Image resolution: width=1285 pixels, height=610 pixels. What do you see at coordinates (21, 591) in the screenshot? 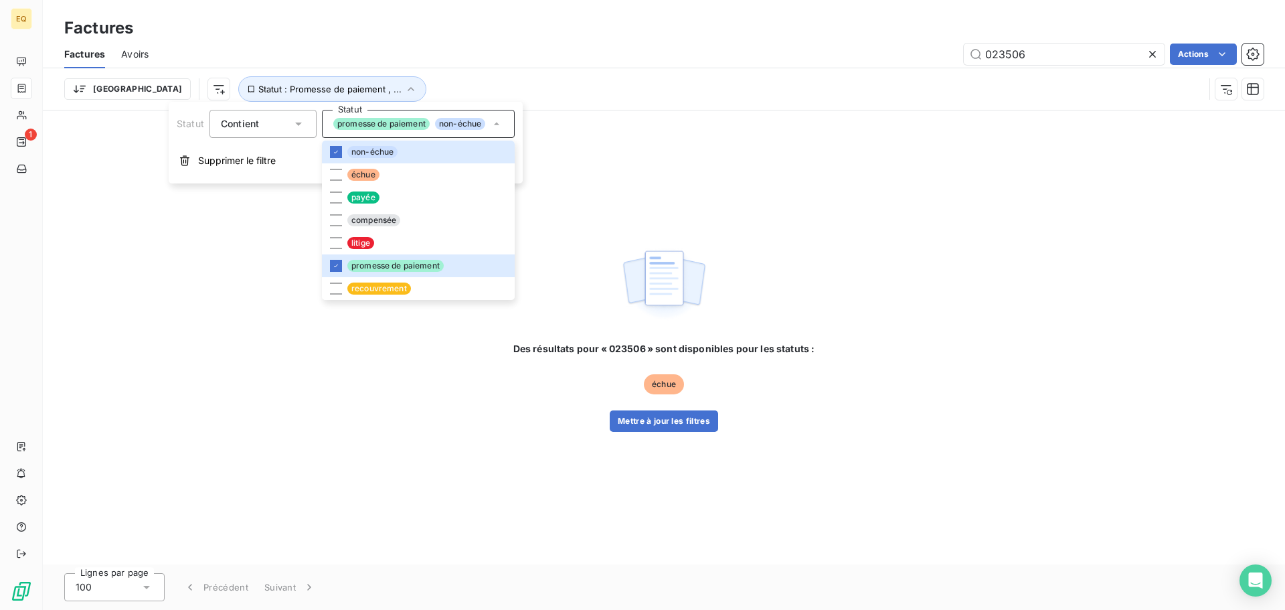
I see `img: Logo LeanPay` at bounding box center [21, 591].